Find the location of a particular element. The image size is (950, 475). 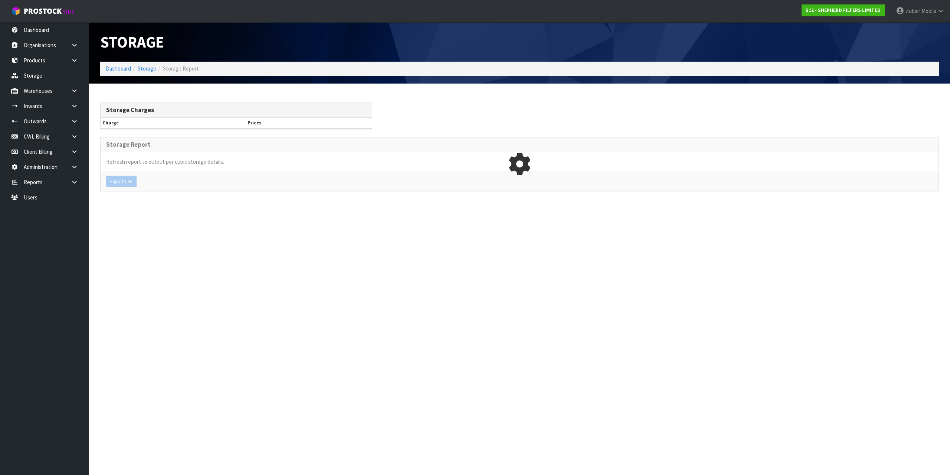

span: Zubair is located at coordinates (913, 11).